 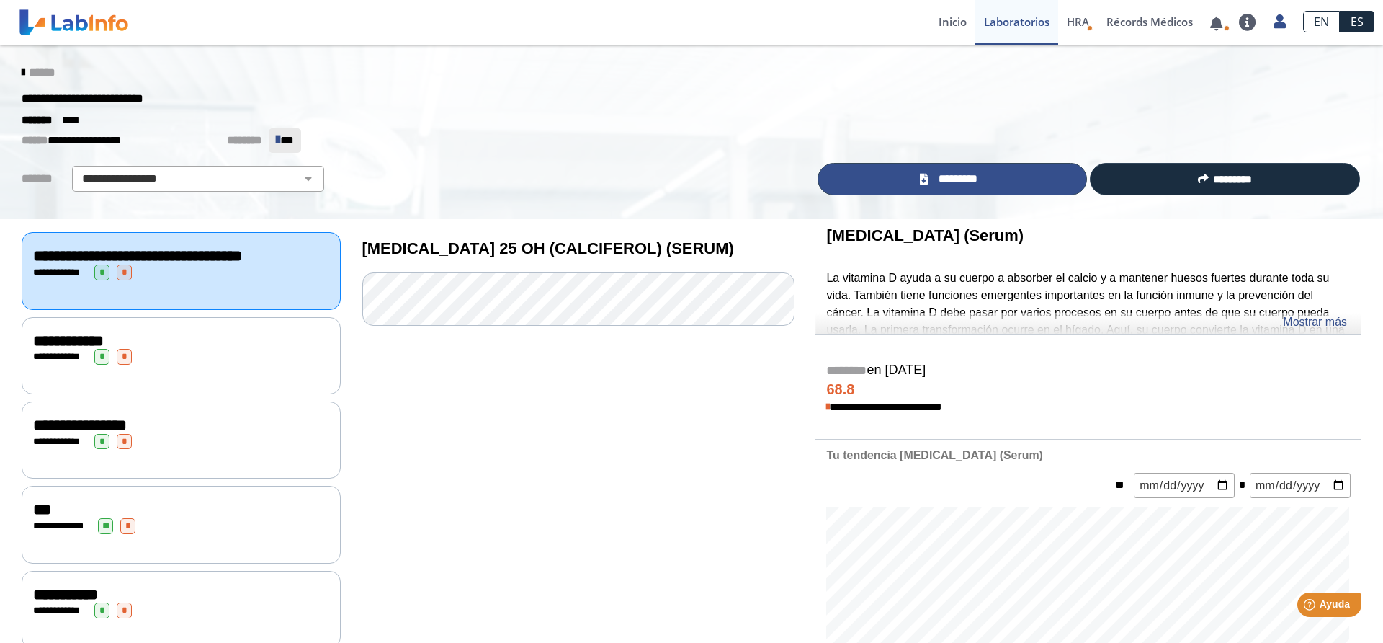 What do you see at coordinates (1357, 22) in the screenshot?
I see `a: ES` at bounding box center [1357, 22].